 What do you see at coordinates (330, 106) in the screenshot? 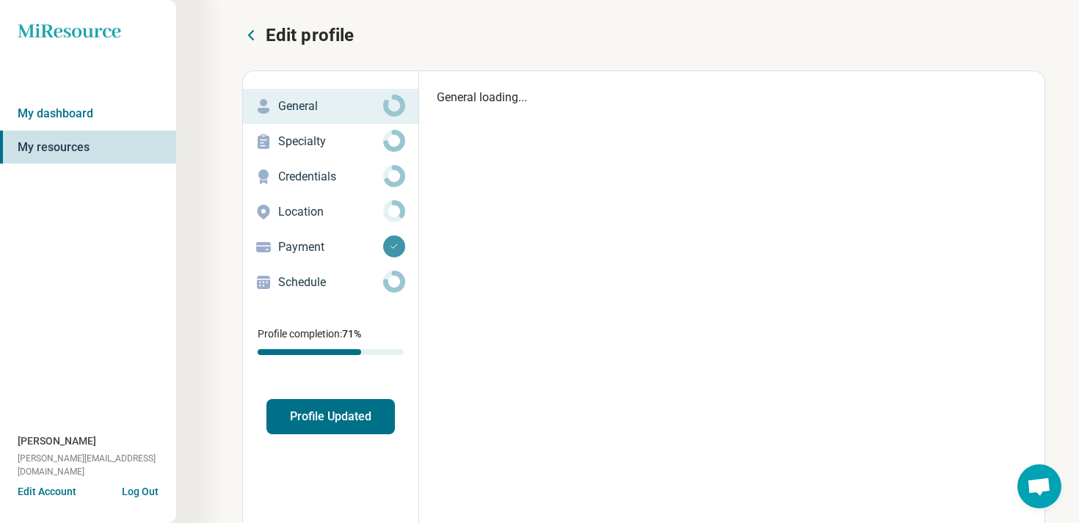
I see `a: General` at bounding box center [330, 106].